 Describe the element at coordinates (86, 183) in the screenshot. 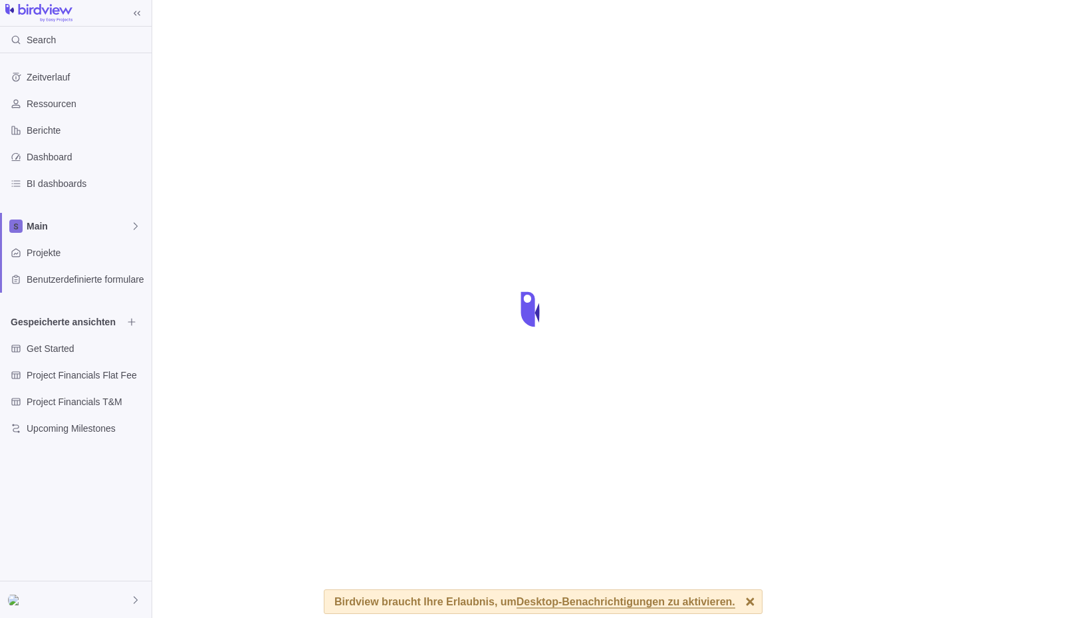

I see `span: BI dashboards` at that location.